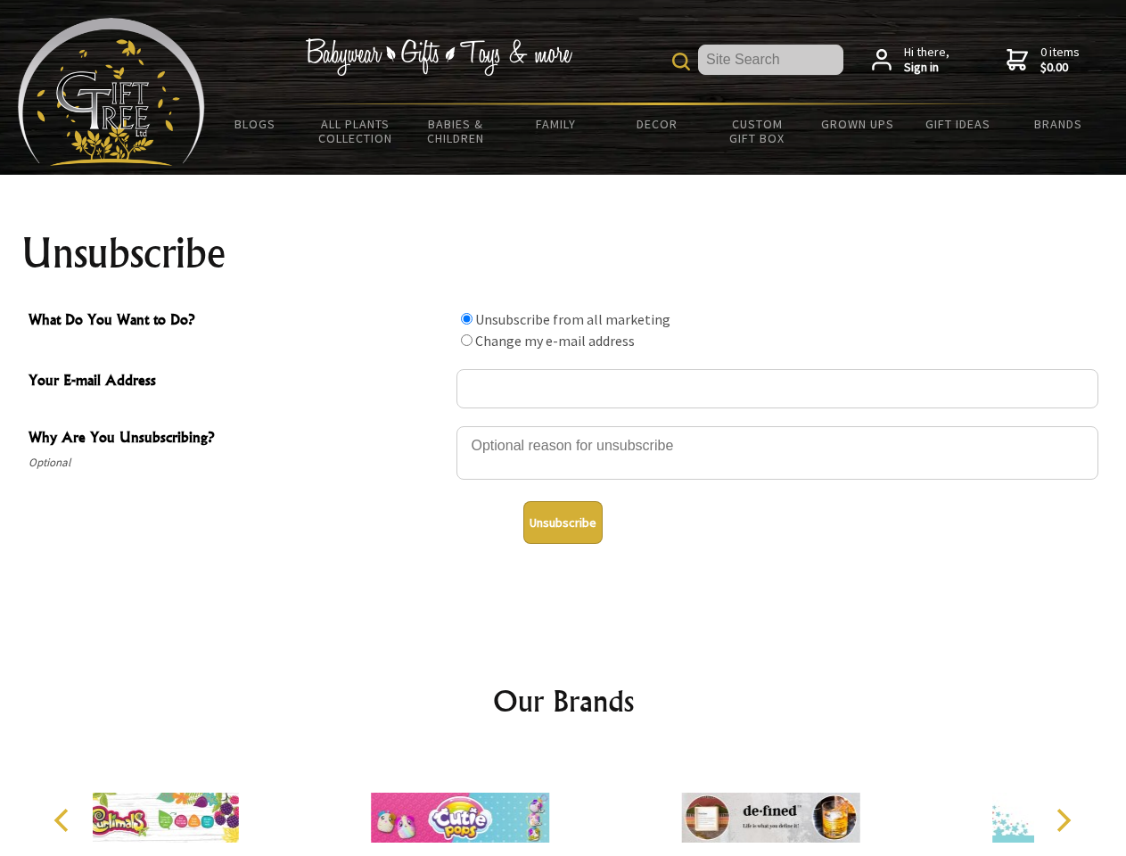 This screenshot has height=856, width=1126. I want to click on span: Your E-mail Address, so click(238, 382).